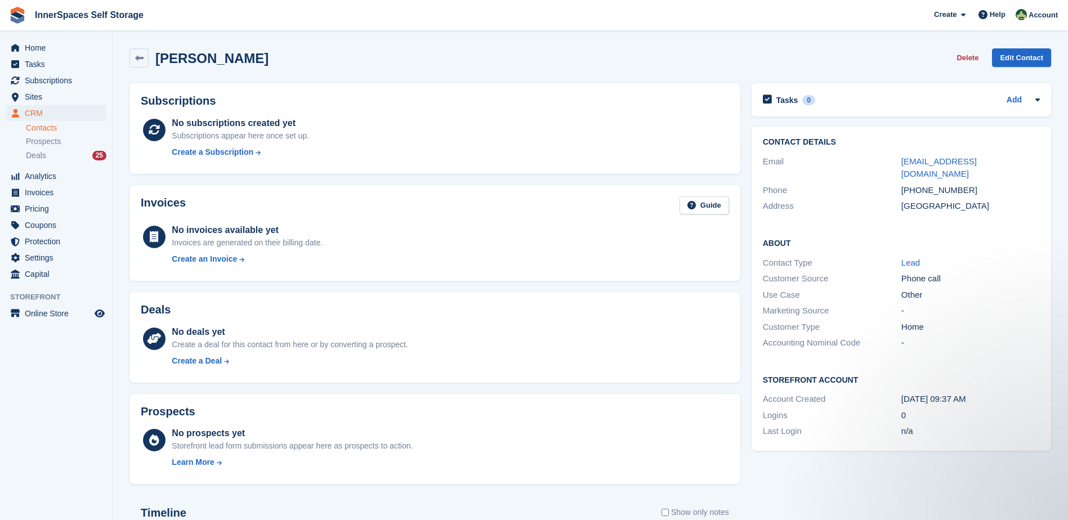  What do you see at coordinates (832, 279) in the screenshot?
I see `div: Customer Source` at bounding box center [832, 279].